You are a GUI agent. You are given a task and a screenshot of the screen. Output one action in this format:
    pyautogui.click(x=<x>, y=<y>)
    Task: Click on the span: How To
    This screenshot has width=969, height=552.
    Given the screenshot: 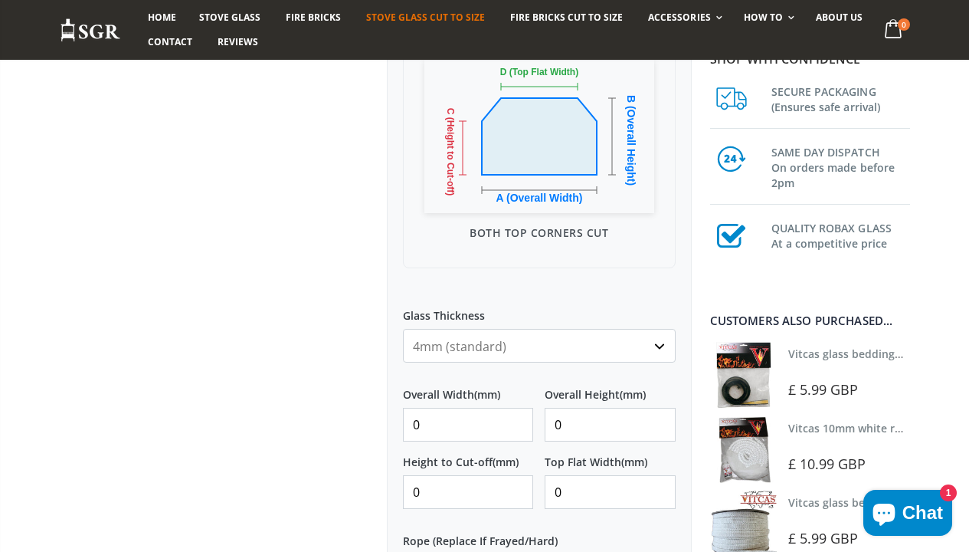 What is the action you would take?
    pyautogui.click(x=763, y=17)
    